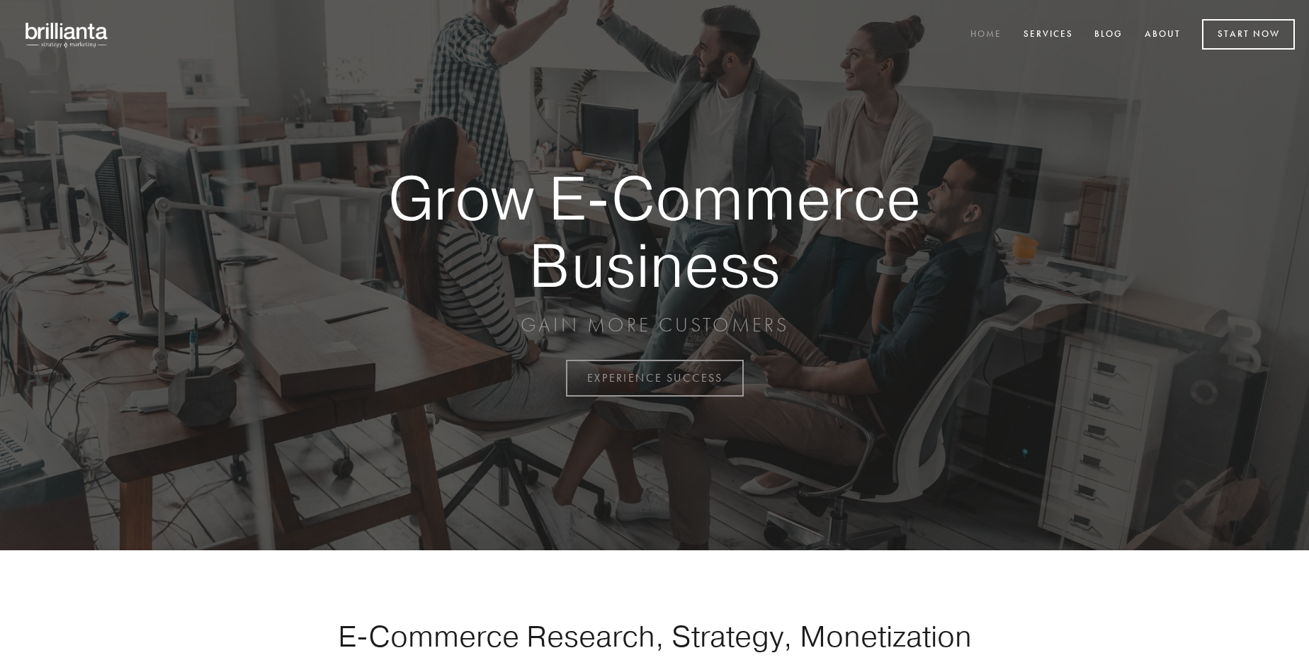 The height and width of the screenshot is (665, 1309). I want to click on p: GAIN MORE CUSTOMERS, so click(655, 325).